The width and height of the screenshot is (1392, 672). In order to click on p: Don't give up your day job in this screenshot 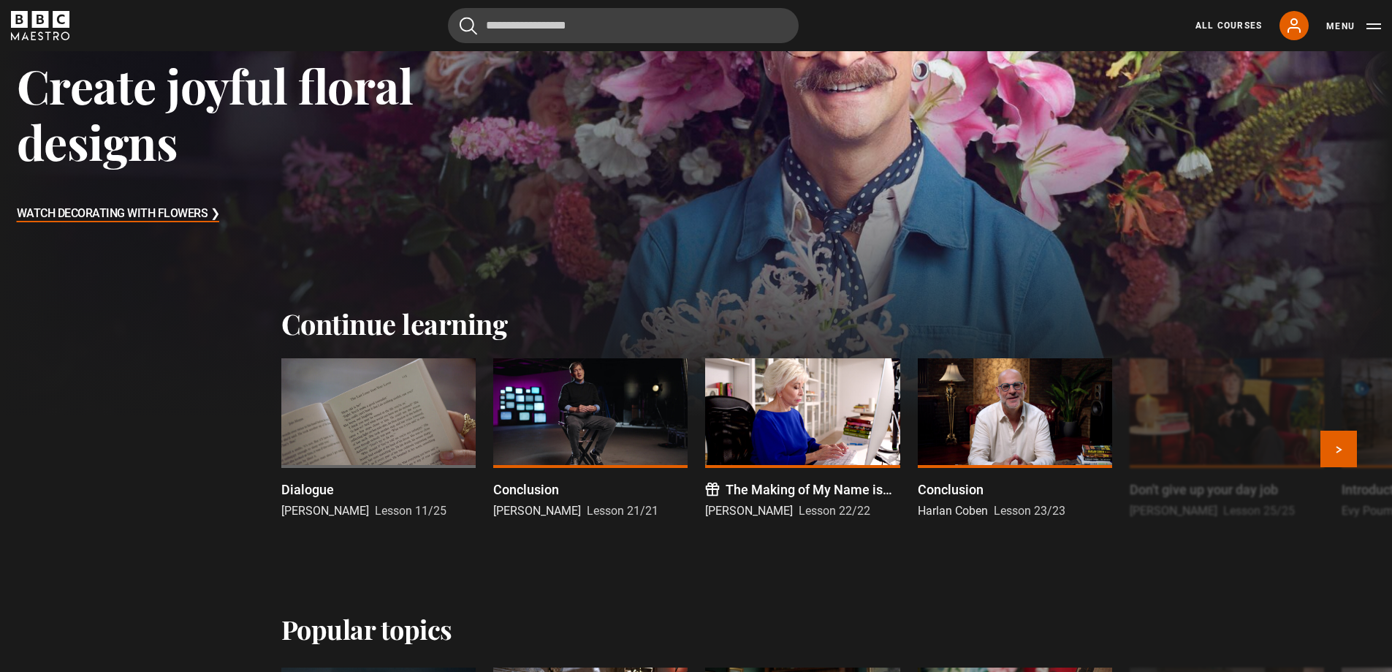, I will do `click(1204, 489)`.